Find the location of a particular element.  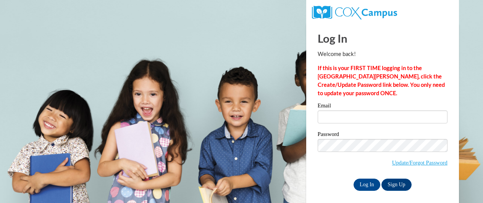

a: COX Campus is located at coordinates (354, 12).